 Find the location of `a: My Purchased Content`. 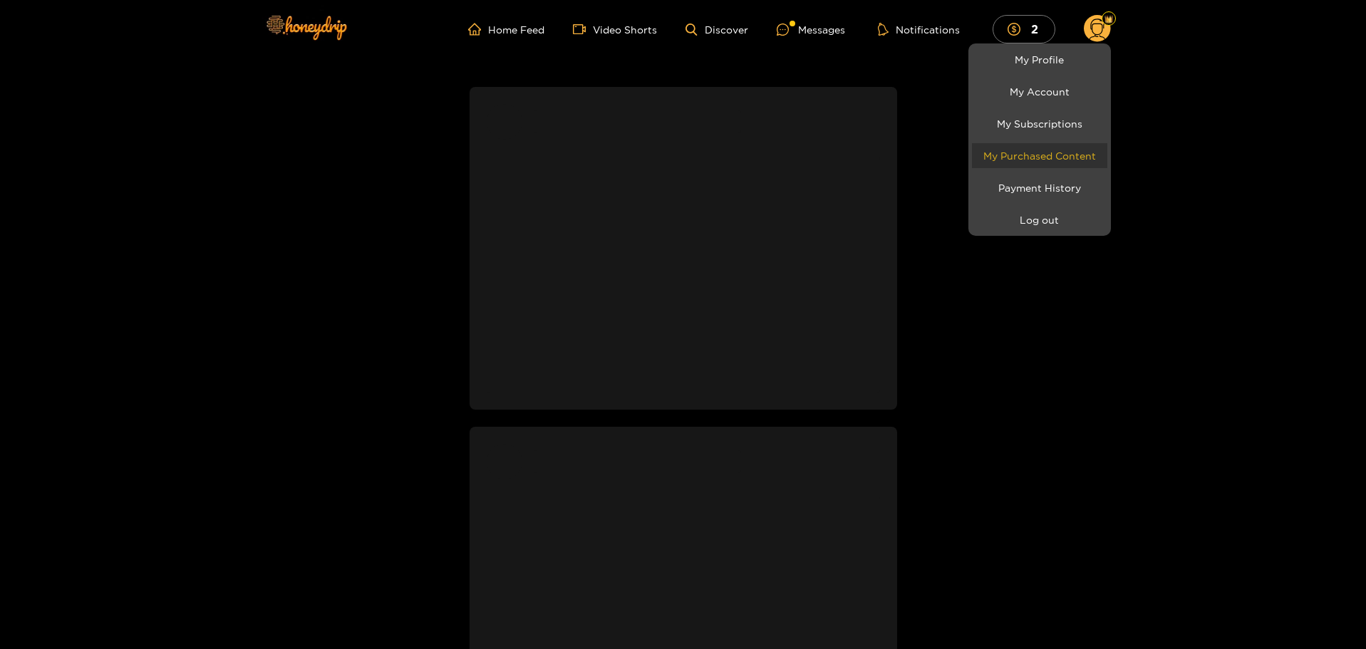

a: My Purchased Content is located at coordinates (1040, 155).